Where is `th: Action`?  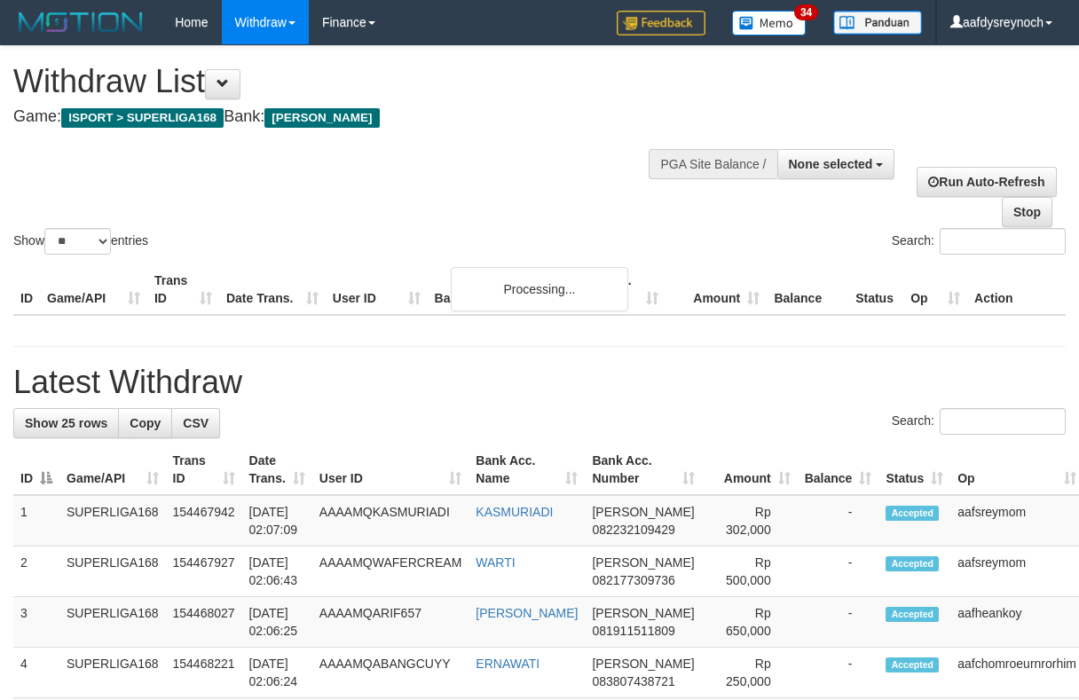
th: Action is located at coordinates (1016, 289).